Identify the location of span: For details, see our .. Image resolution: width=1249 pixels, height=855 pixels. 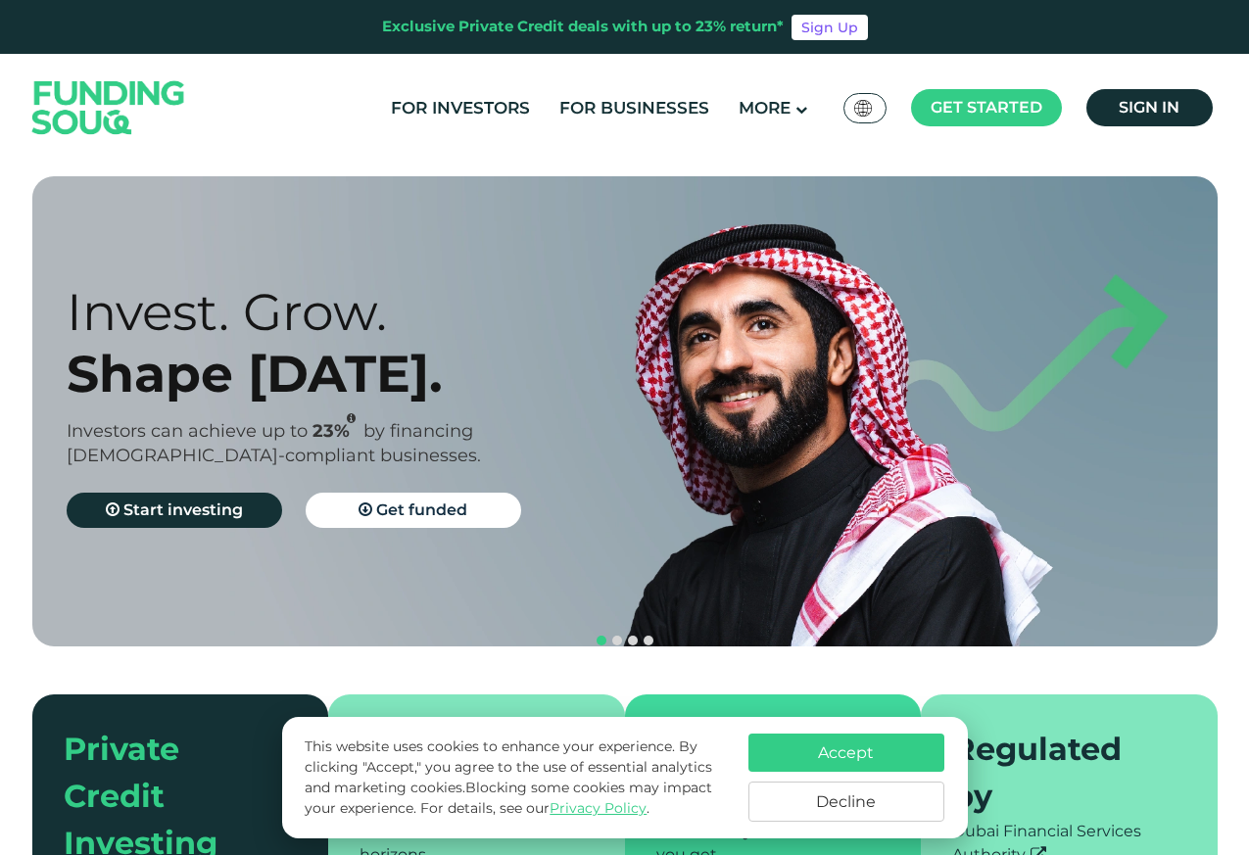
(535, 808).